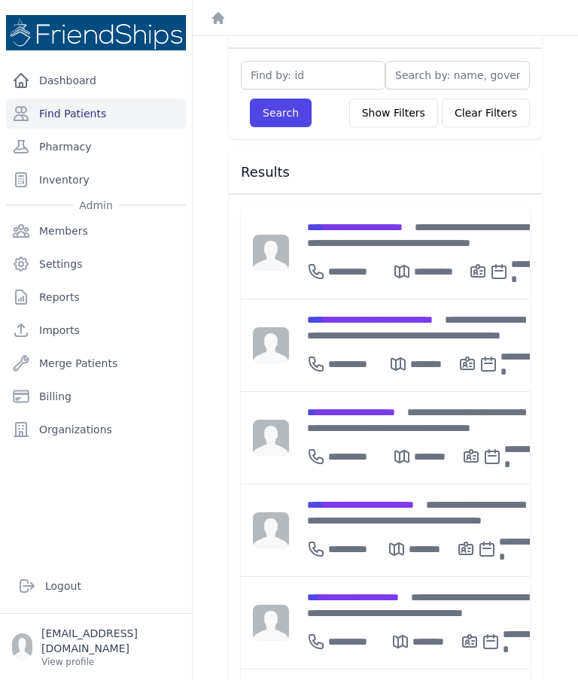 This screenshot has width=578, height=680. I want to click on p: View profile, so click(111, 662).